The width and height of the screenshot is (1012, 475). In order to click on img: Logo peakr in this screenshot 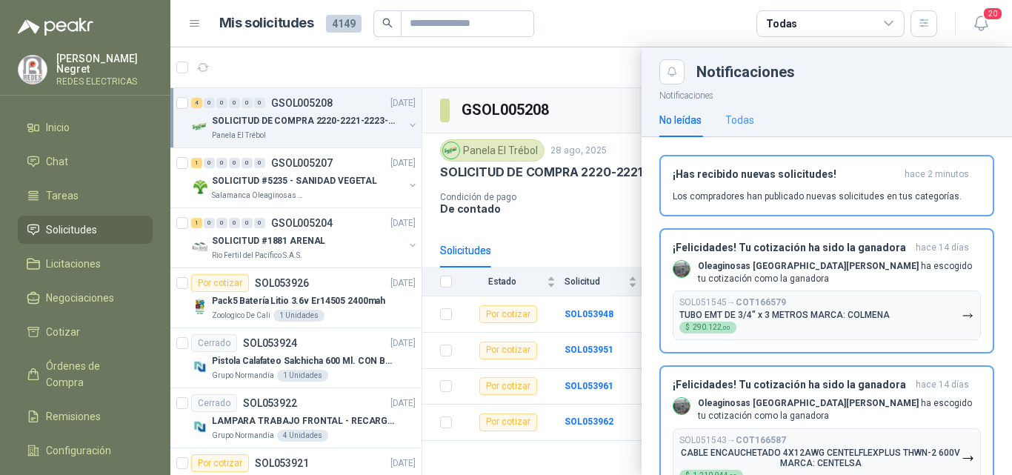, I will do `click(56, 27)`.